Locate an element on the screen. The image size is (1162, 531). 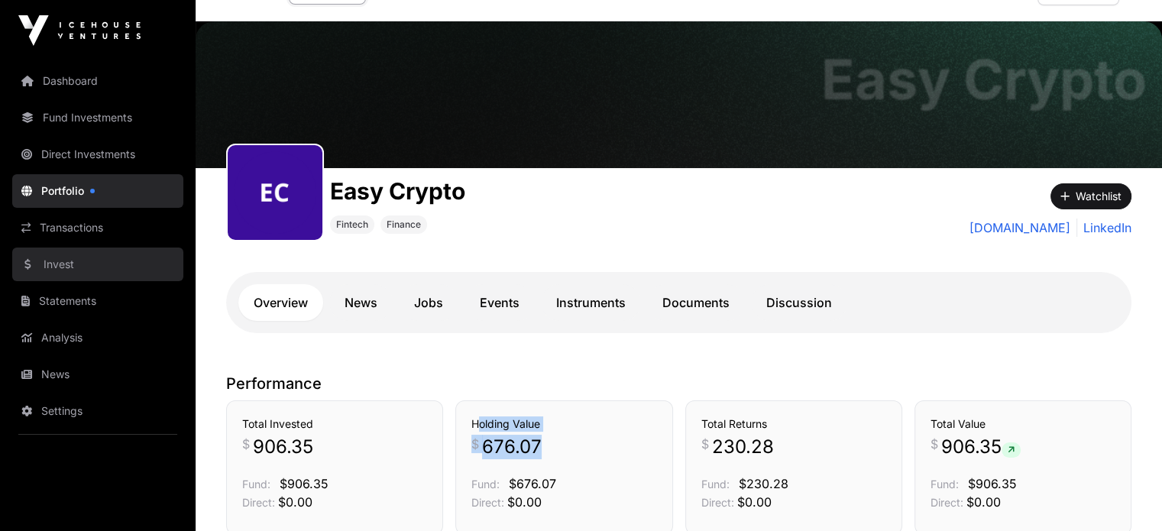
div: Chat Widget is located at coordinates (1124, 494).